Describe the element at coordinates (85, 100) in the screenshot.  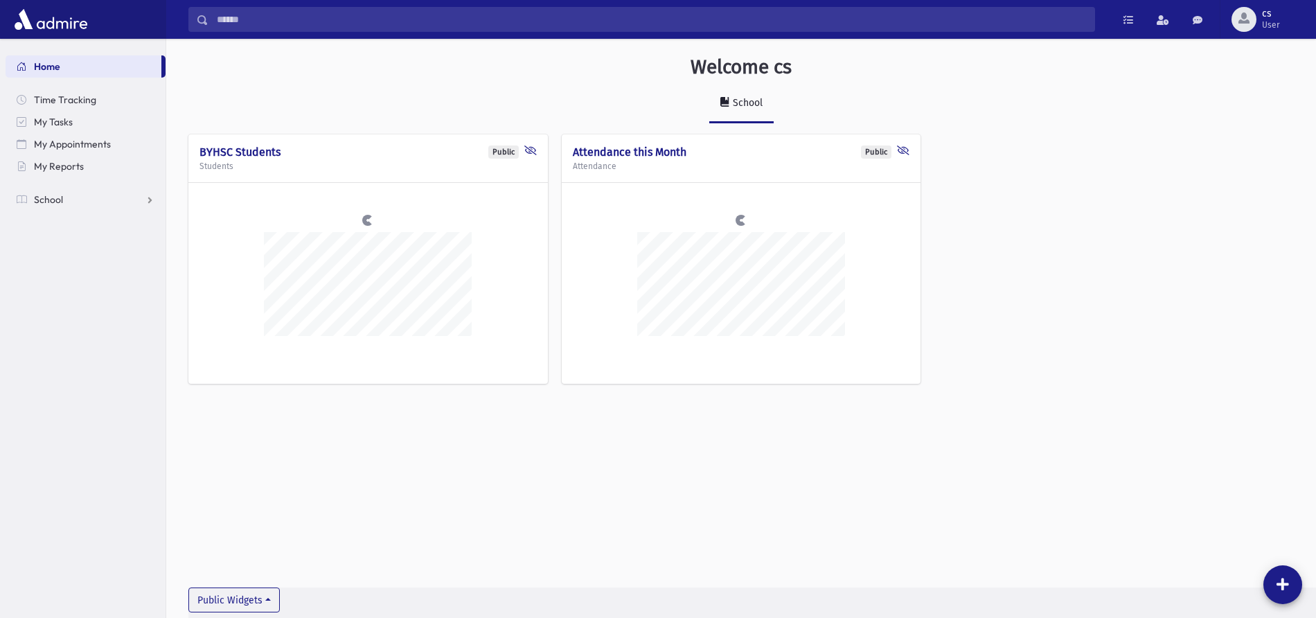
I see `a: Time Tracking` at that location.